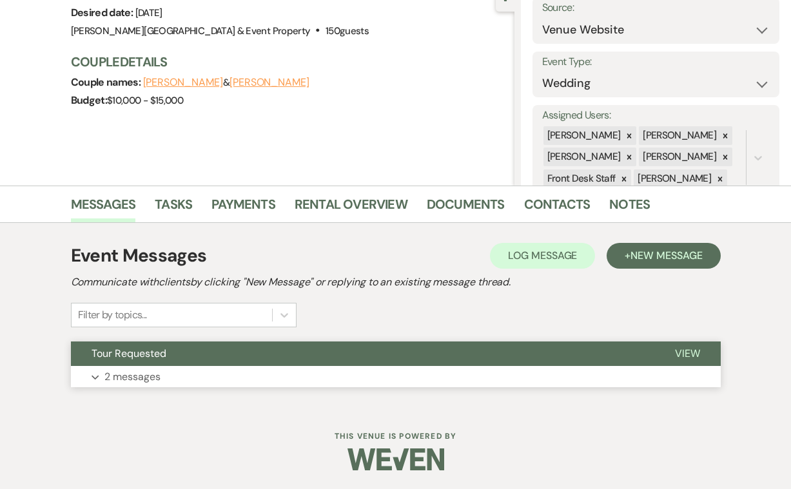 This screenshot has width=791, height=489. Describe the element at coordinates (243, 208) in the screenshot. I see `a: Payments` at that location.